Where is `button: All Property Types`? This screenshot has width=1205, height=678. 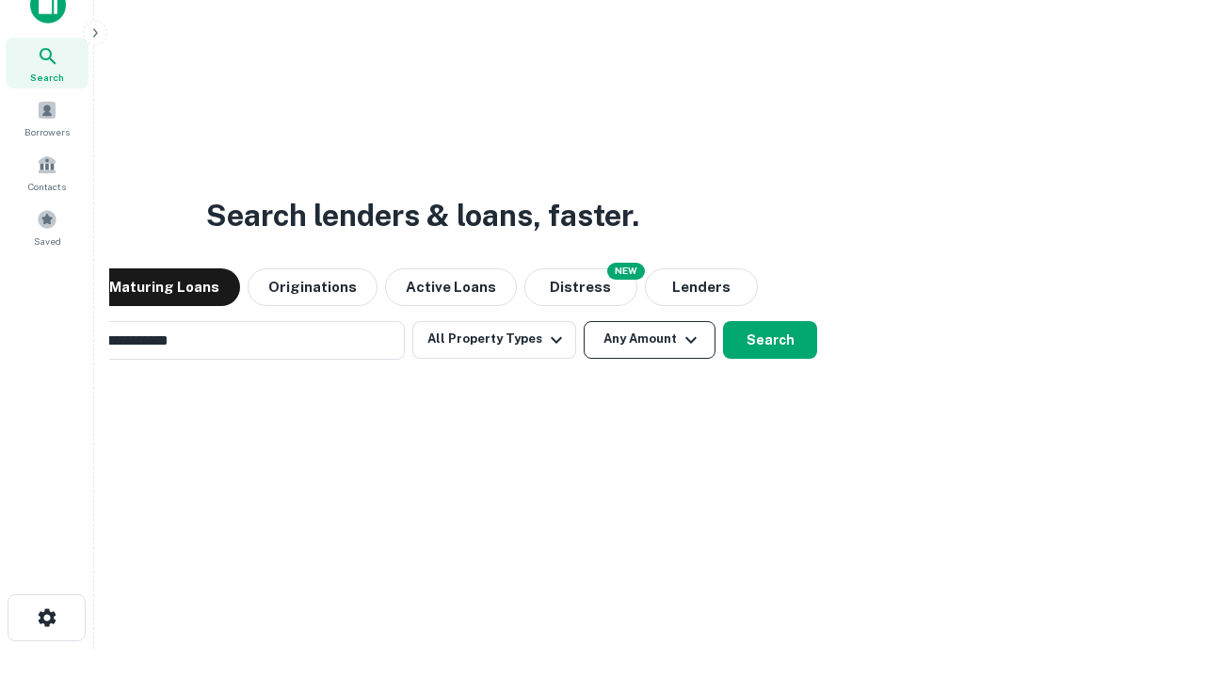 button: All Property Types is located at coordinates (494, 340).